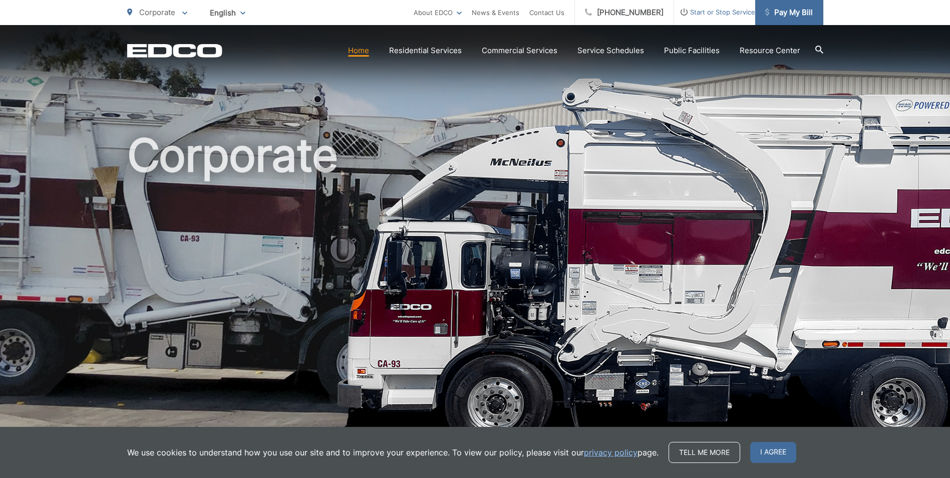  I want to click on span: Corporate, so click(157, 12).